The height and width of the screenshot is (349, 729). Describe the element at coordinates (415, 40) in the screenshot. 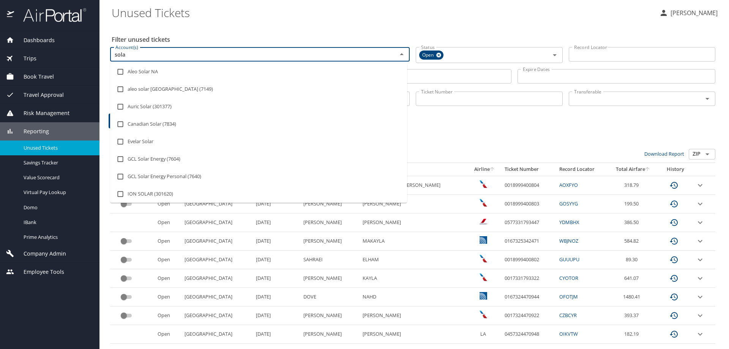

I see `h2: Filter unused tickets` at that location.